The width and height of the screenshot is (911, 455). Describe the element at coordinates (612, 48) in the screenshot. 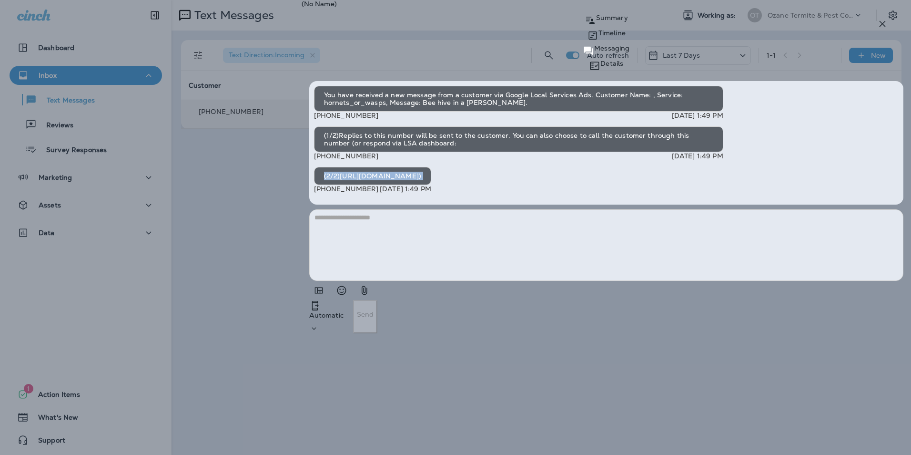

I see `p: Messaging` at that location.